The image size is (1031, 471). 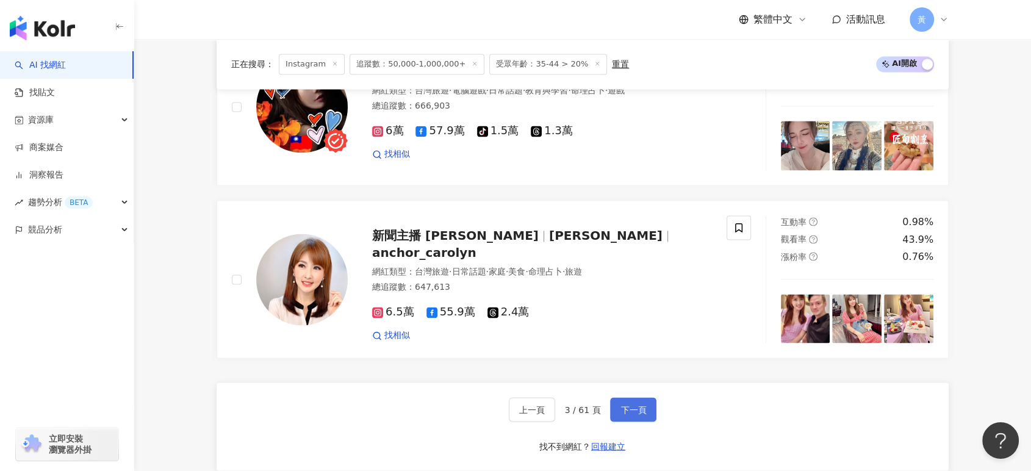 What do you see at coordinates (608, 446) in the screenshot?
I see `span: 回報建立` at bounding box center [608, 446].